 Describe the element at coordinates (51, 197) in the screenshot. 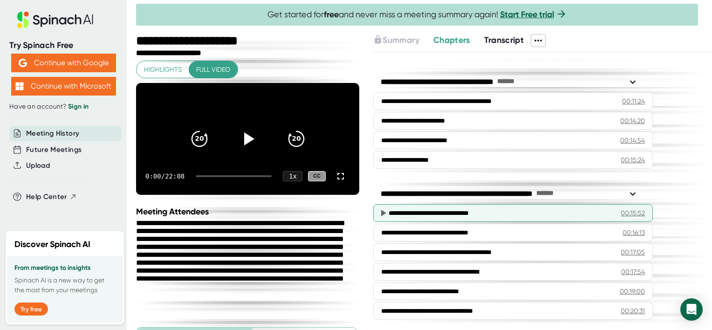

I see `button: Help Center` at that location.